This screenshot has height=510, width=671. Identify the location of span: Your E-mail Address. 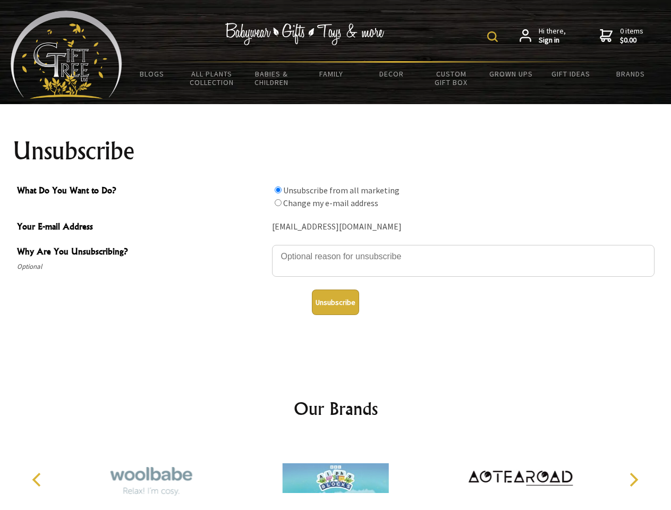
(142, 227).